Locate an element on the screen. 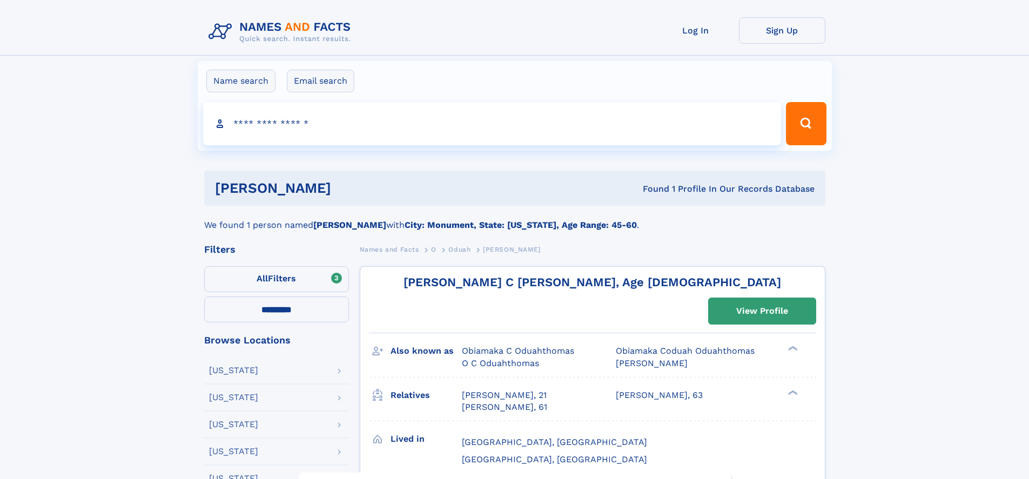 The image size is (1029, 479). a: Log In is located at coordinates (696, 30).